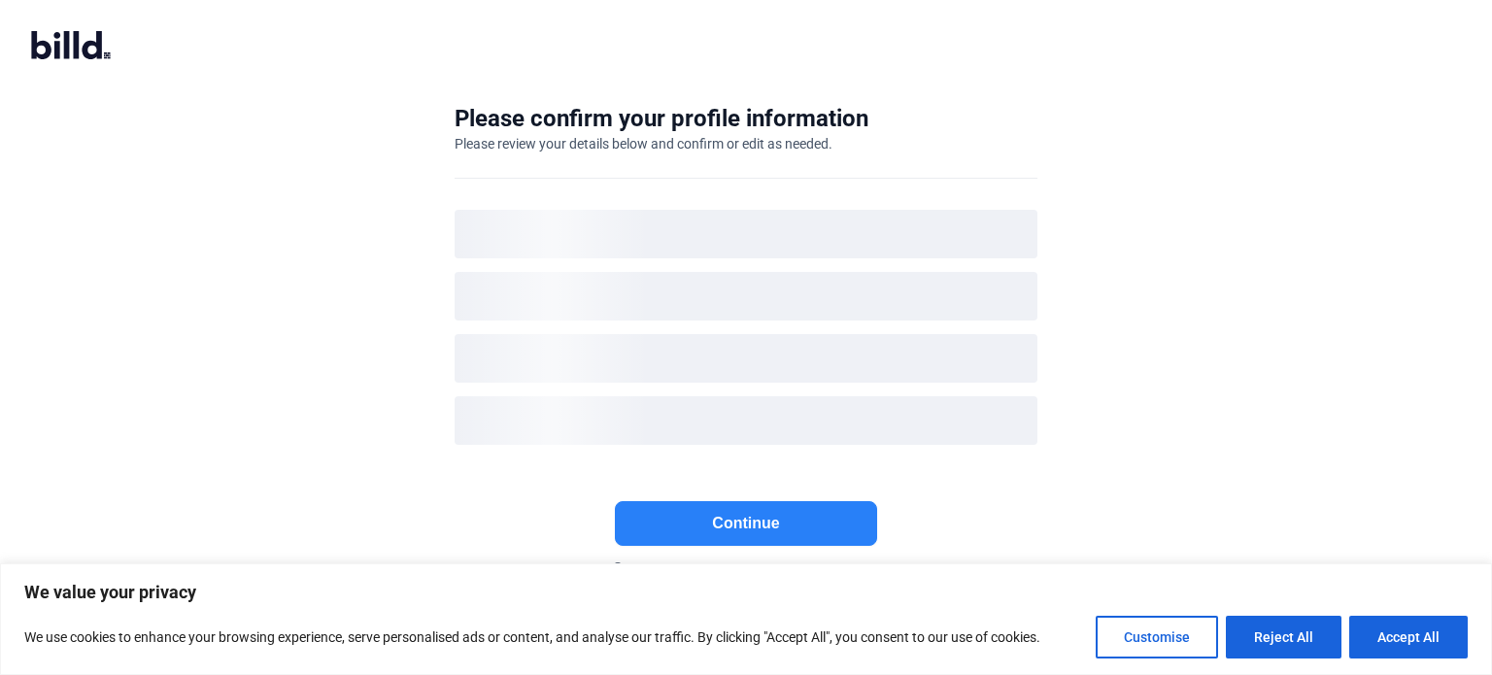  Describe the element at coordinates (532, 637) in the screenshot. I see `p: We use cookies to enhance your browsing experience, serve personalised ads or content, and analys...` at that location.